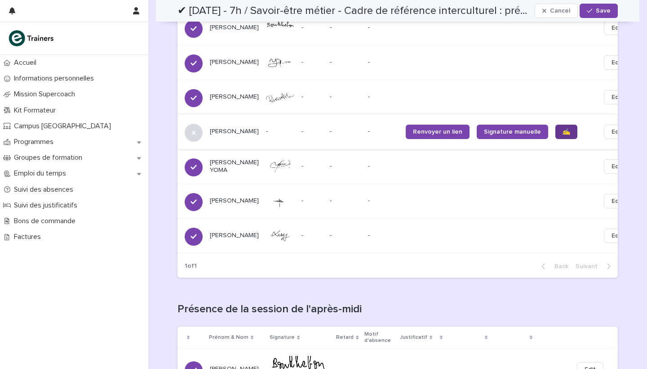  I want to click on img: IJEglPHOWeLBQ4HdTh0AwnhNlrkfIG7MDsECyvwT56g, so click(280, 201).